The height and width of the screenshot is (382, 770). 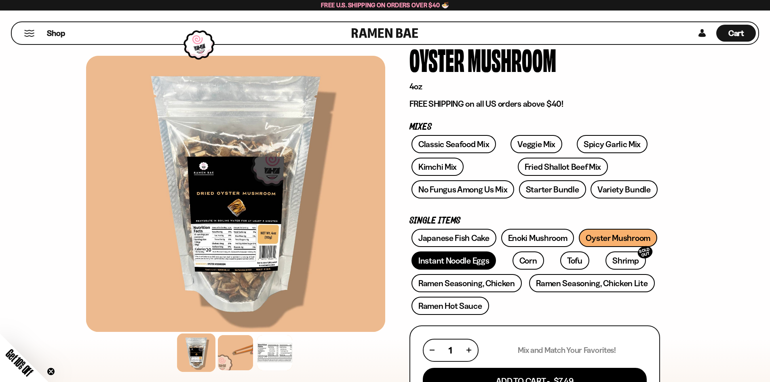 What do you see at coordinates (625, 260) in the screenshot?
I see `a: ShrimpSOLD OUT` at bounding box center [625, 260].